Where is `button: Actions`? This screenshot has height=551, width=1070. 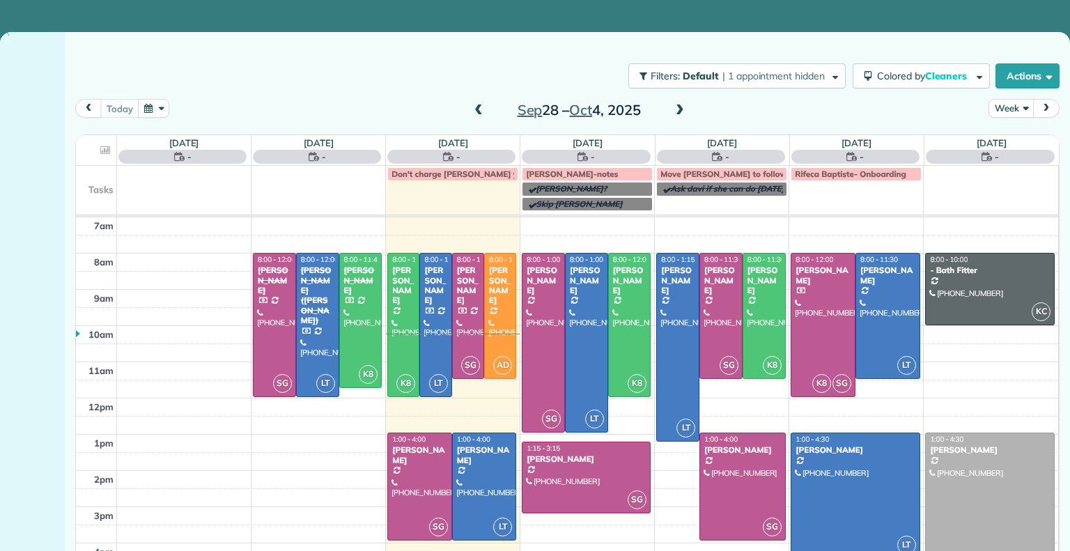 button: Actions is located at coordinates (1027, 76).